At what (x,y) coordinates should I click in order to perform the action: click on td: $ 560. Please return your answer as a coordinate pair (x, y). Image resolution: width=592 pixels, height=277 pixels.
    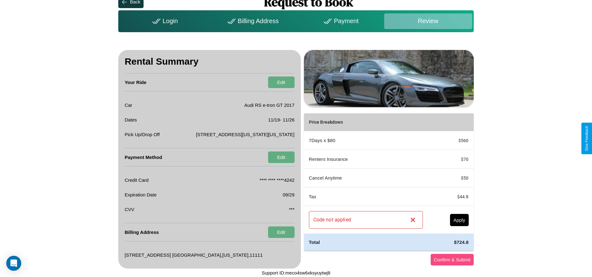
    Looking at the image, I should click on (450, 140).